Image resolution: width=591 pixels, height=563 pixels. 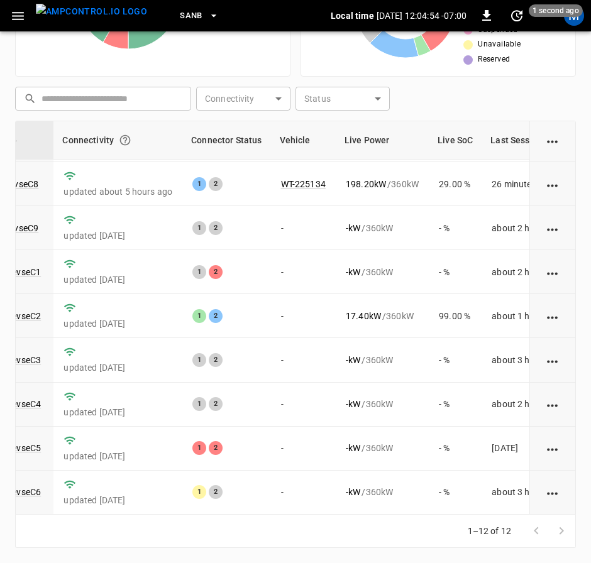 What do you see at coordinates (455, 140) in the screenshot?
I see `th: Live SoC` at bounding box center [455, 140].